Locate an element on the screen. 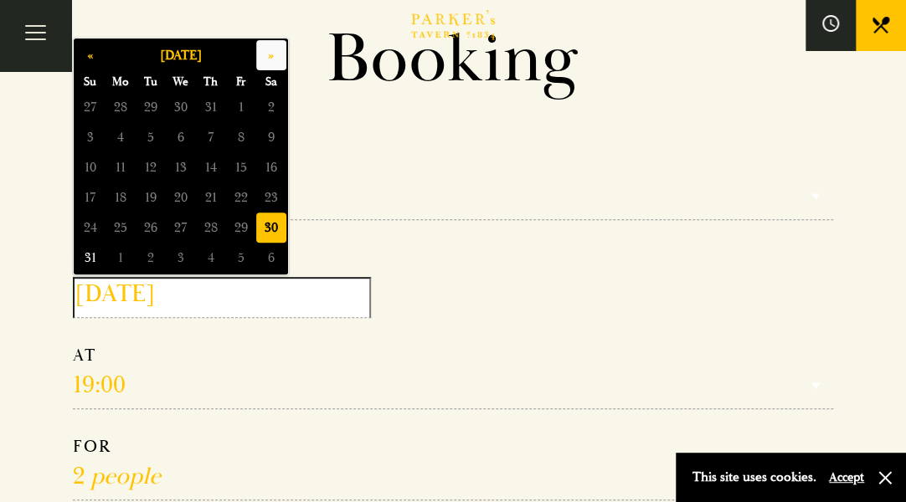 The height and width of the screenshot is (502, 906). span: 24 is located at coordinates (90, 228).